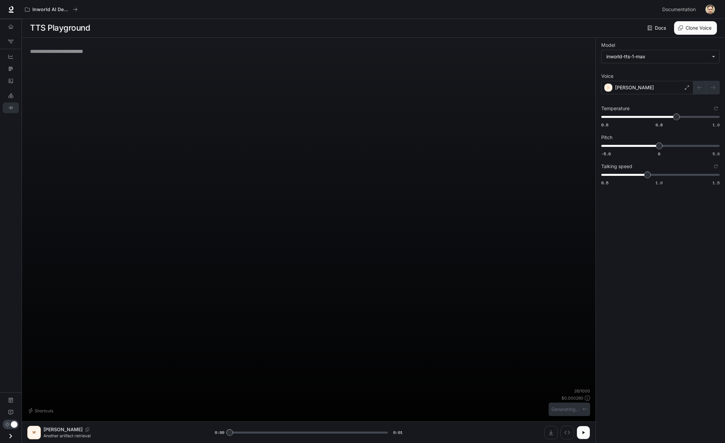  What do you see at coordinates (659, 125) in the screenshot?
I see `span: 0.8` at bounding box center [659, 125].